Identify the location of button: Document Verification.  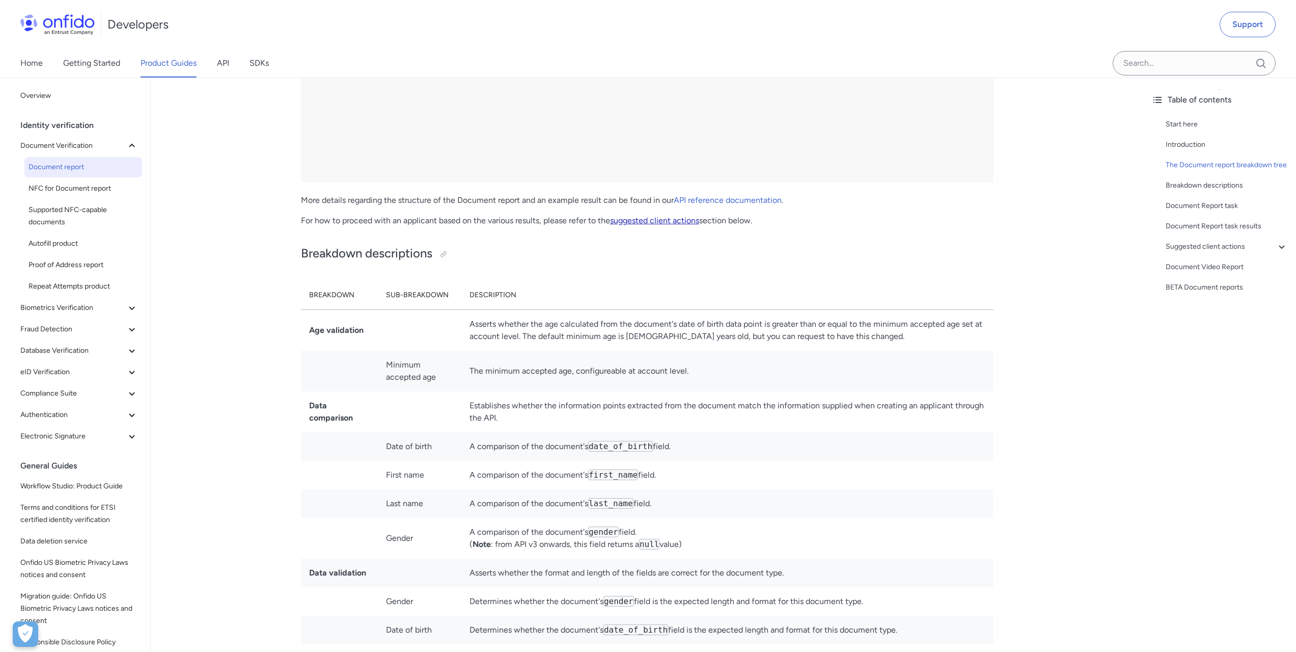
(79, 146).